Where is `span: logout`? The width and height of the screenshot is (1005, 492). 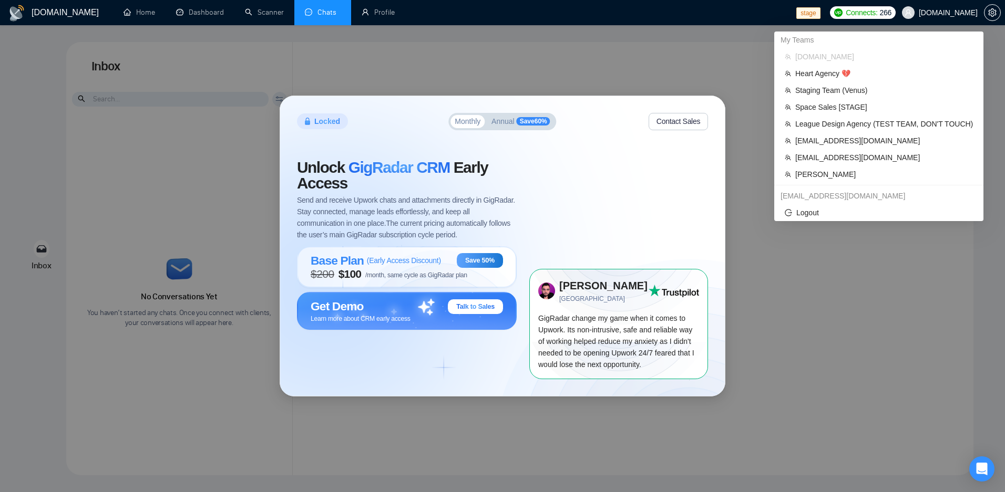 span: logout is located at coordinates (788, 213).